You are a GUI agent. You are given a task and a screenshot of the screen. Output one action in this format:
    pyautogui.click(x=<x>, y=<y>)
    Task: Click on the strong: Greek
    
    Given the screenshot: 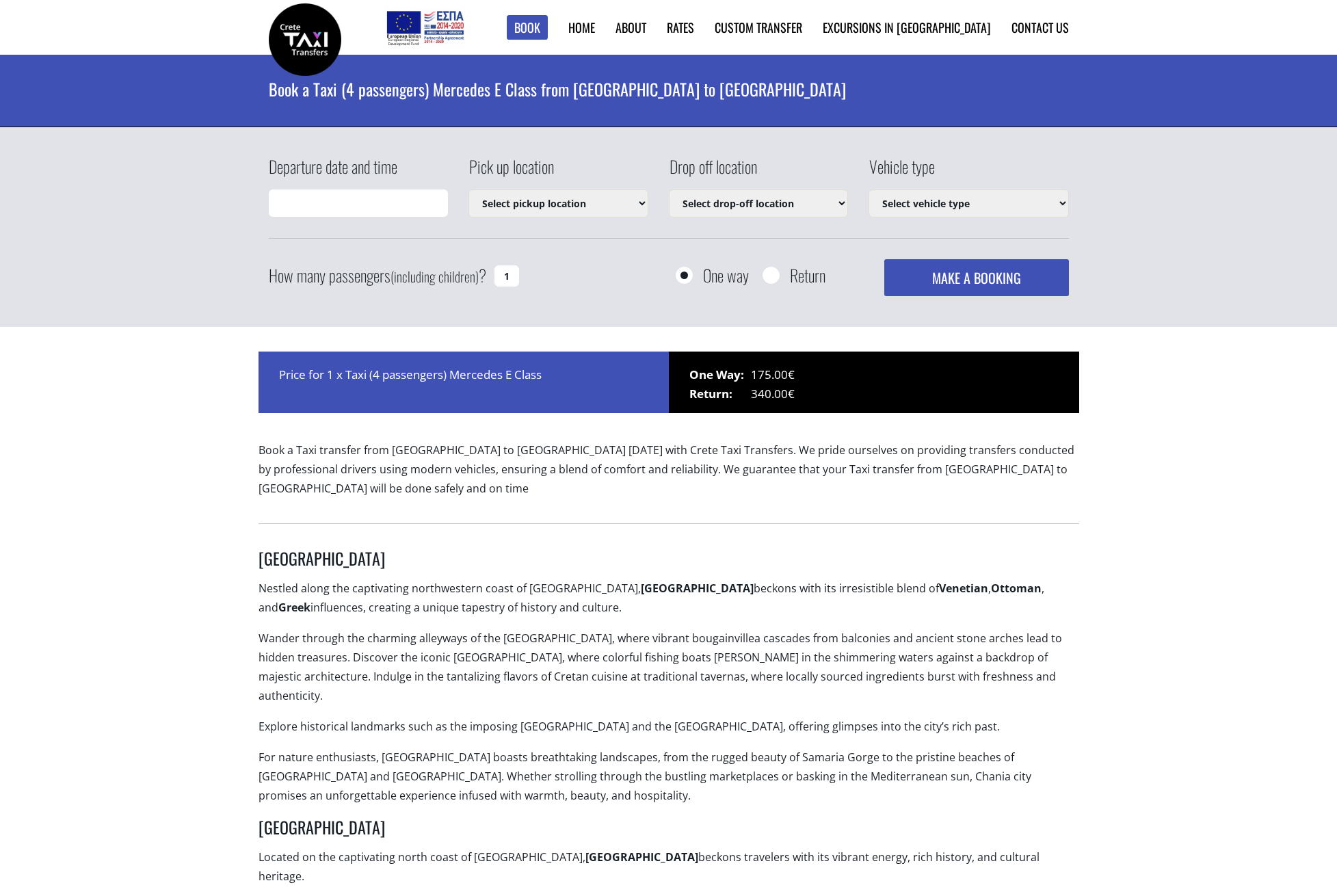 What is the action you would take?
    pyautogui.click(x=294, y=607)
    